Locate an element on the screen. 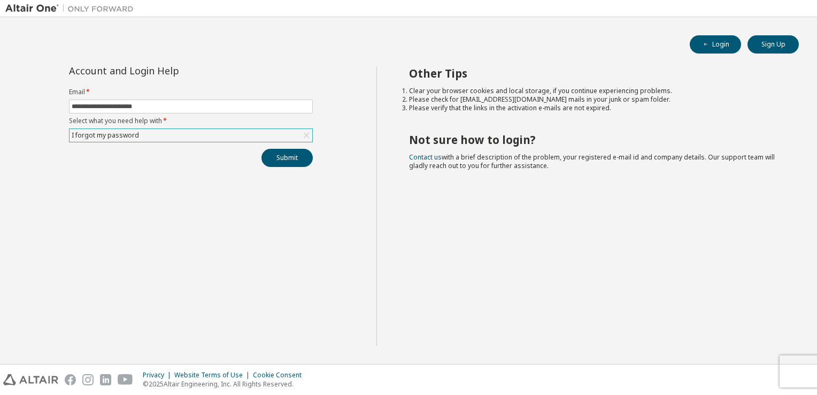  p: © 2025 Altair Engineering, Inc. All Rights Reserved. is located at coordinates (225, 383).